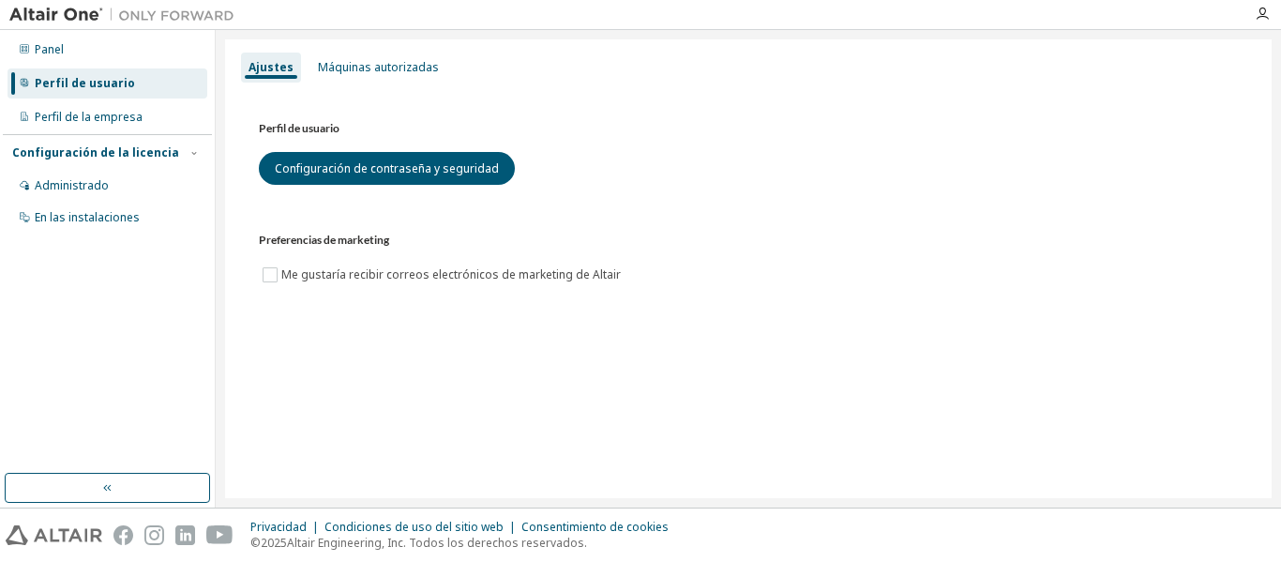 The image size is (1281, 562). What do you see at coordinates (413, 526) in the screenshot?
I see `font: Condiciones de uso del sitio web` at bounding box center [413, 526].